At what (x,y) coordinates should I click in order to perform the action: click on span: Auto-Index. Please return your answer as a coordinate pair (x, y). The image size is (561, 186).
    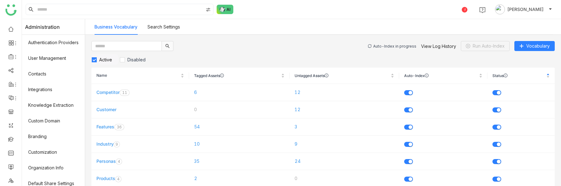
    Looking at the image, I should click on (441, 75).